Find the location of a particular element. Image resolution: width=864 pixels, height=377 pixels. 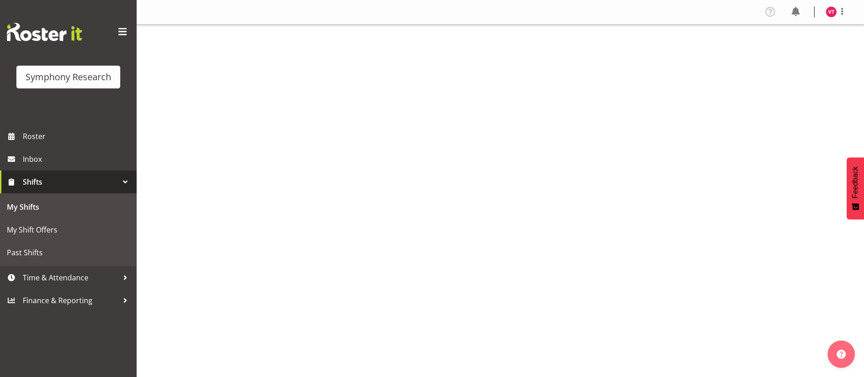

div: Symphony Research is located at coordinates (68, 77).